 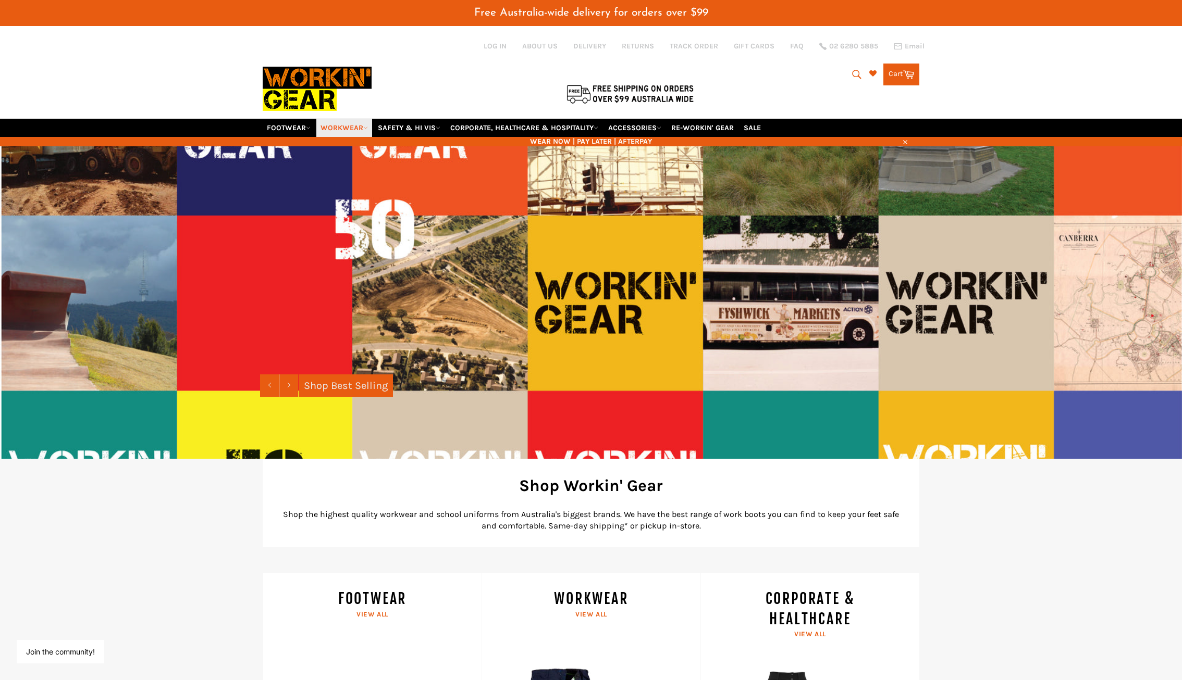 I want to click on span: WEAR NOW | PAY LATER | AFTERPAY, so click(x=591, y=141).